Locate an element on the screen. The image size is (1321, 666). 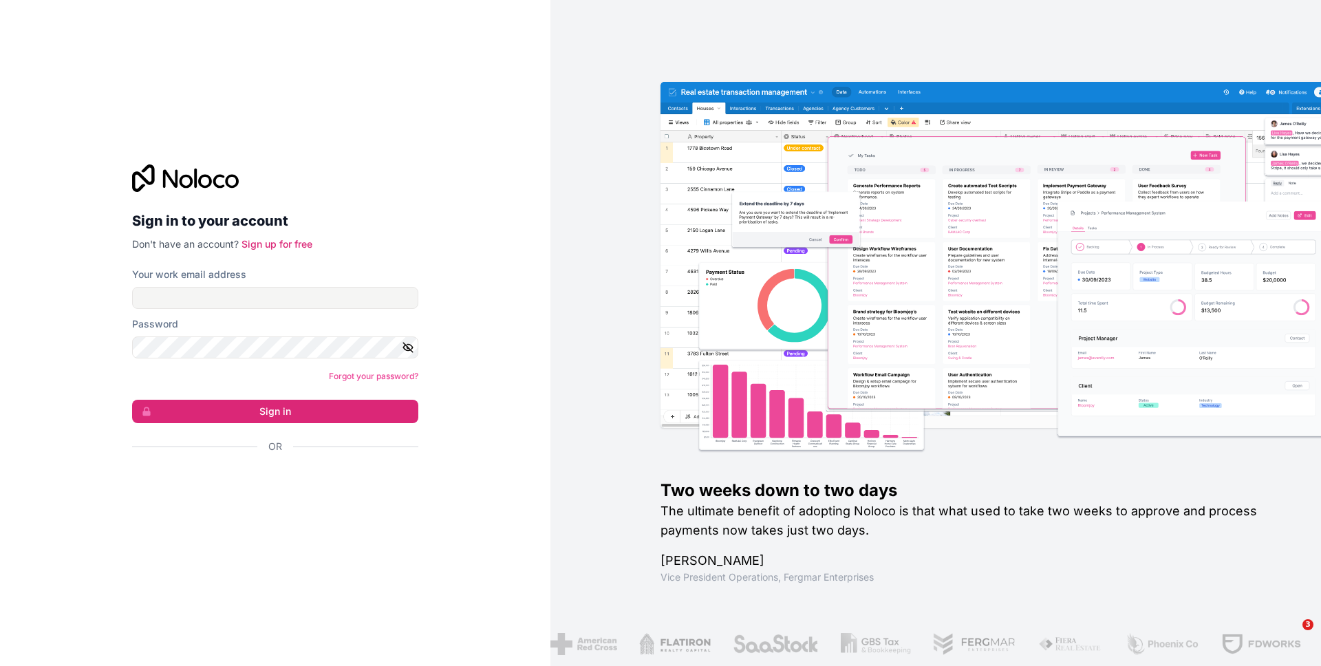
img: /assets/fiera-fwj2N5v4.png is located at coordinates (1069, 644).